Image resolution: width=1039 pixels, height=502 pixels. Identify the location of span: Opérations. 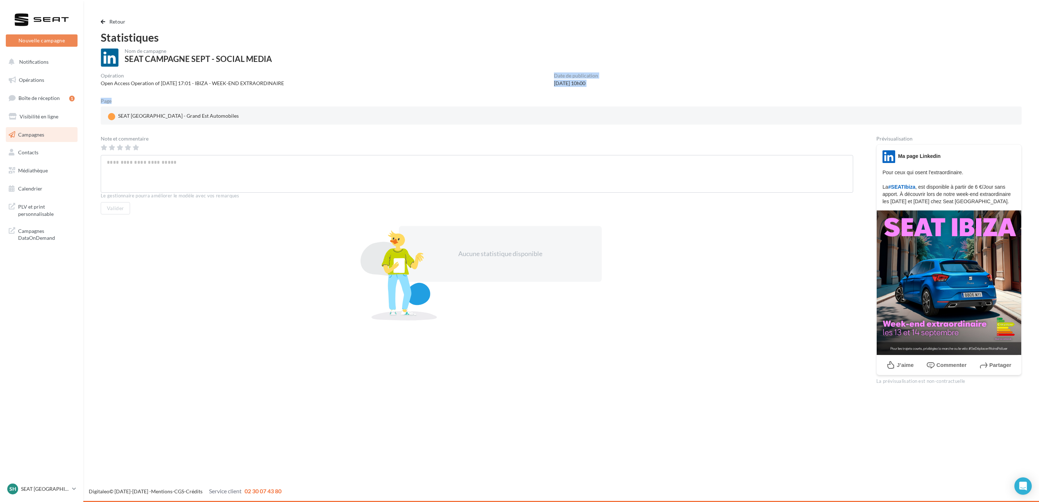
(32, 80).